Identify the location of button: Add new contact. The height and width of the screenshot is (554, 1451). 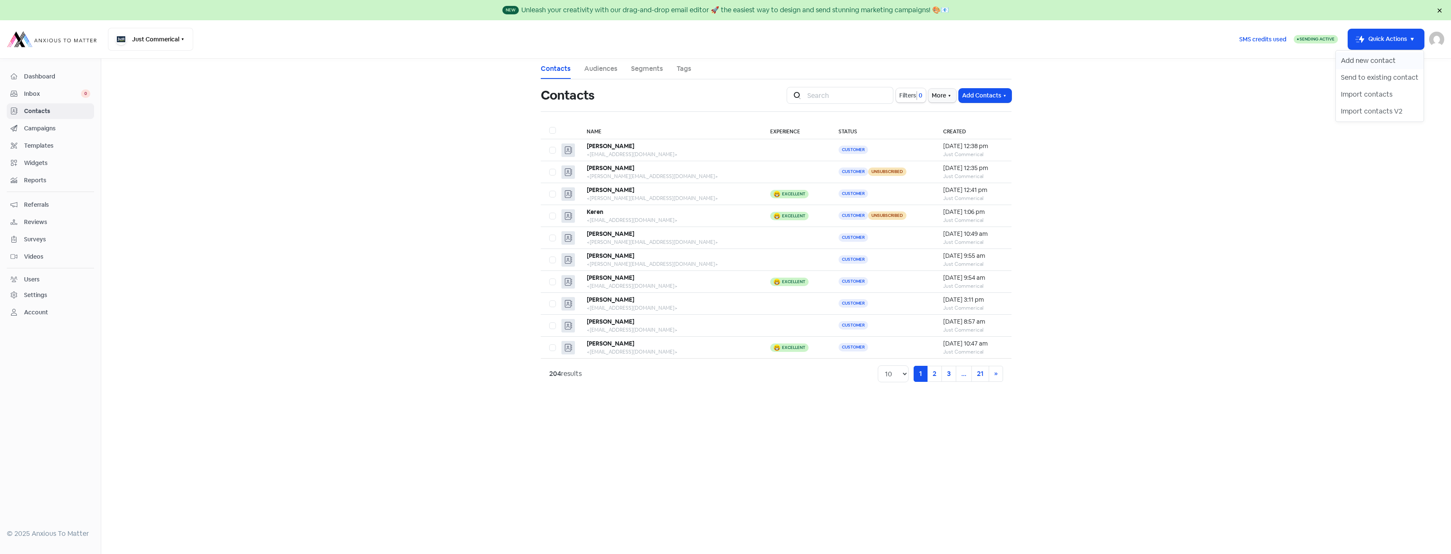
(1380, 61).